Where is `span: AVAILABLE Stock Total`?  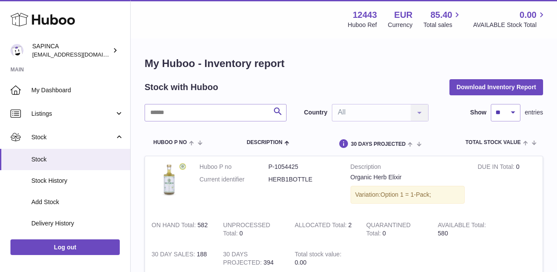
span: AVAILABLE Stock Total is located at coordinates (510, 25).